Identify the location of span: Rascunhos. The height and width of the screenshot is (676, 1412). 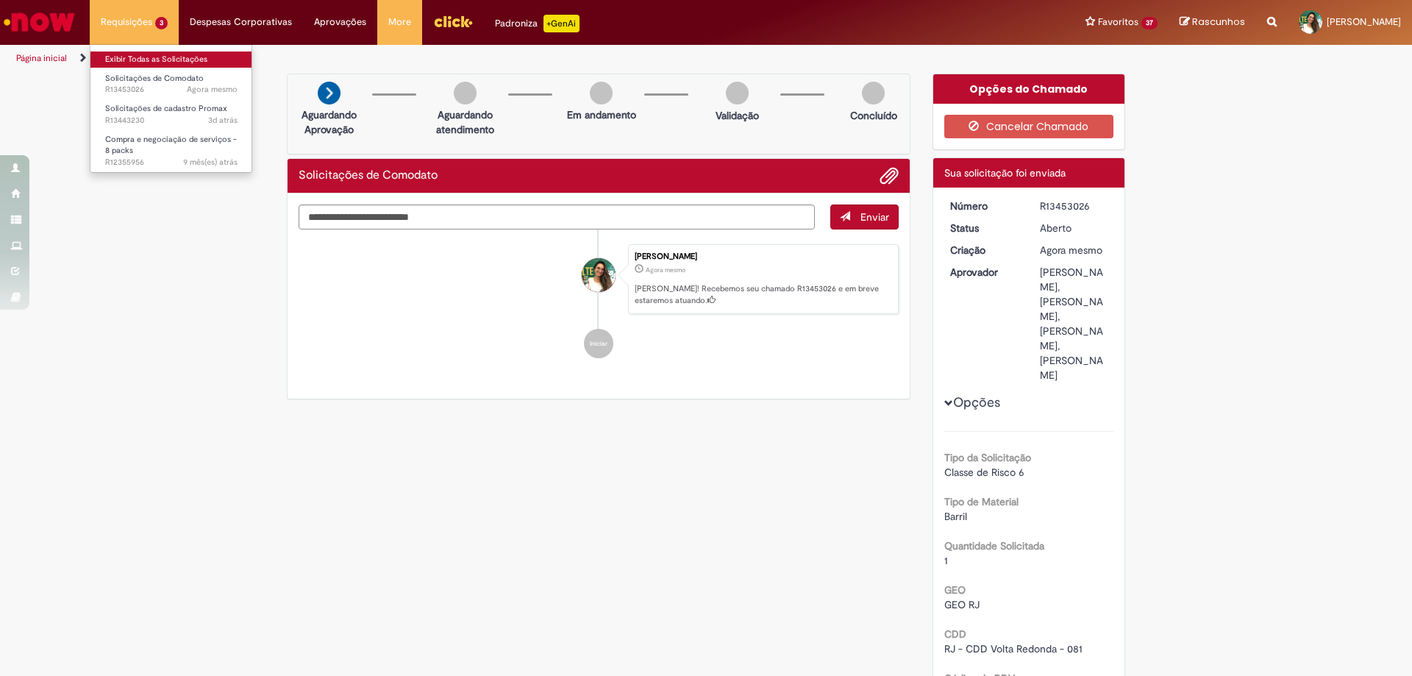
(1218, 21).